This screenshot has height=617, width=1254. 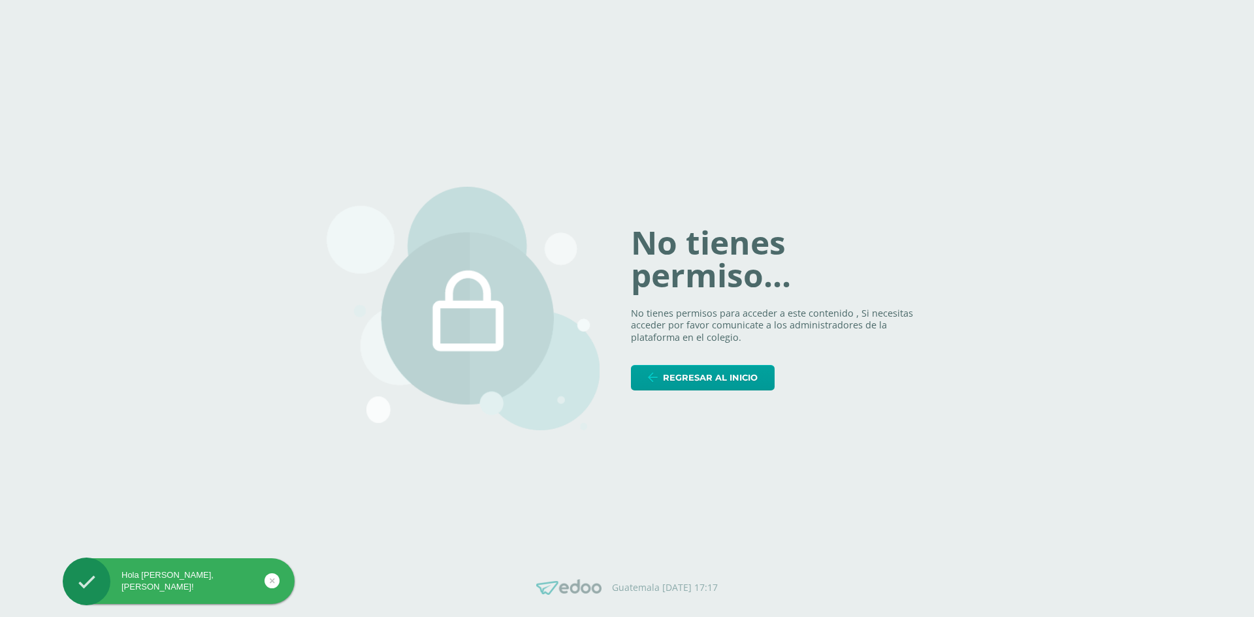 What do you see at coordinates (569, 587) in the screenshot?
I see `img: Edoo` at bounding box center [569, 587].